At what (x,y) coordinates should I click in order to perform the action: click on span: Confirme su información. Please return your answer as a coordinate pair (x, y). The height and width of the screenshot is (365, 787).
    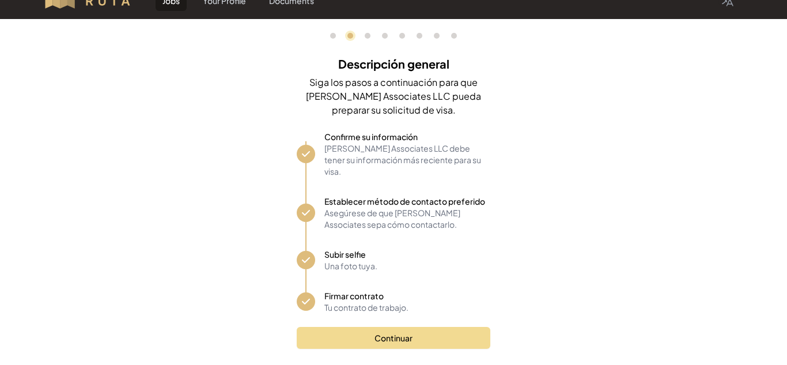
    Looking at the image, I should click on (407, 137).